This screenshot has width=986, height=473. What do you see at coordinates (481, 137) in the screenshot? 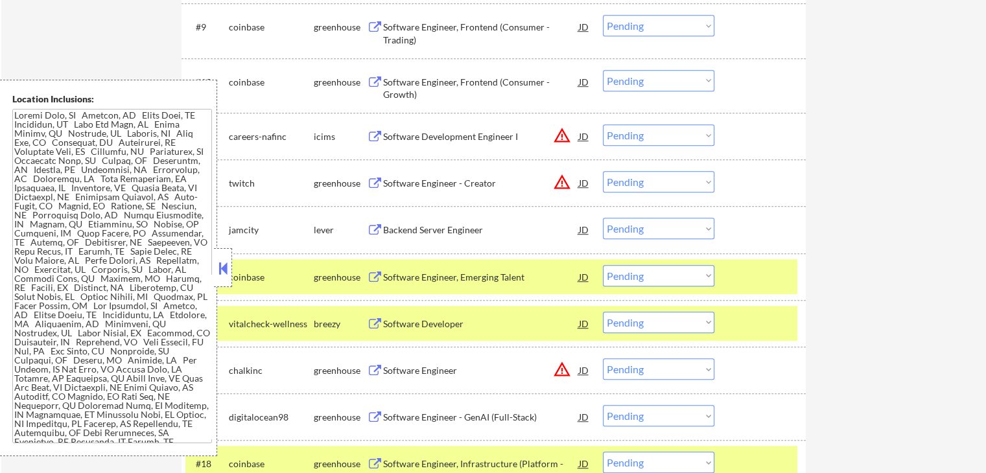
I see `div: Software Development Engineer I` at bounding box center [481, 137].